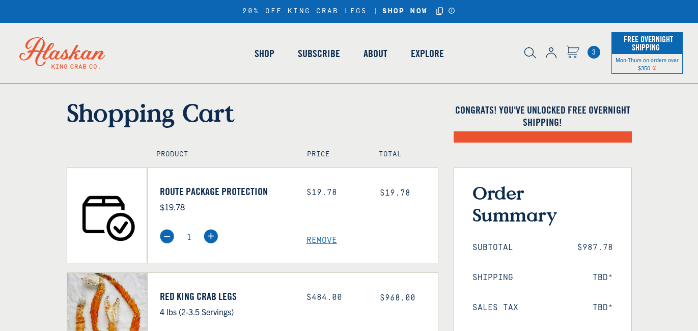 This screenshot has height=331, width=698. I want to click on span: $19.78, so click(395, 193).